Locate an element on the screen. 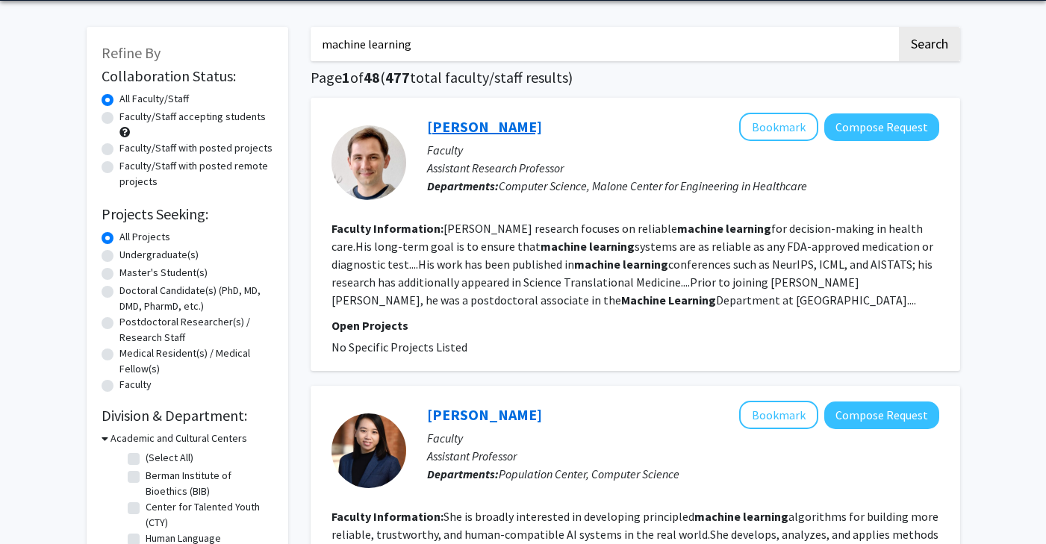  span: 48 is located at coordinates (372, 77).